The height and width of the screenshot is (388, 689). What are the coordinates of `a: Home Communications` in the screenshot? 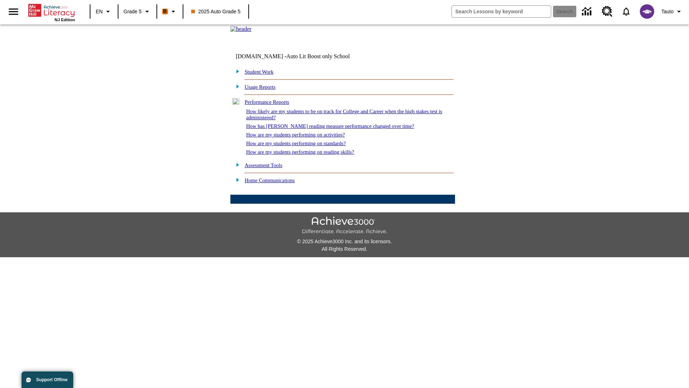 It's located at (270, 180).